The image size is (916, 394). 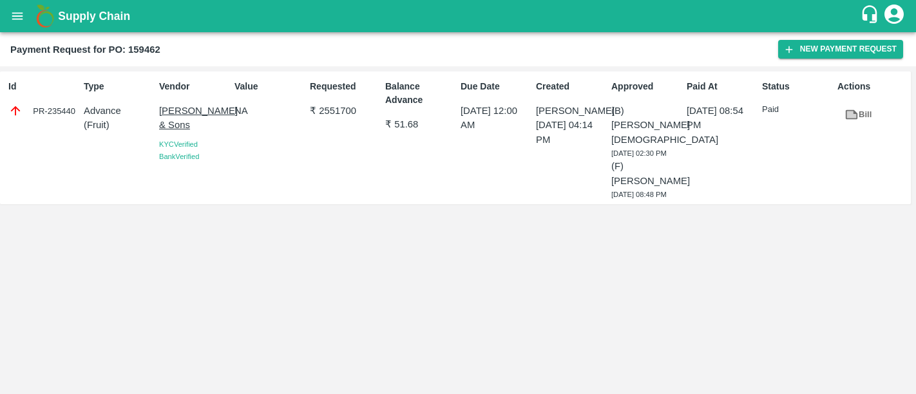 What do you see at coordinates (858, 115) in the screenshot?
I see `a: Bill` at bounding box center [858, 115].